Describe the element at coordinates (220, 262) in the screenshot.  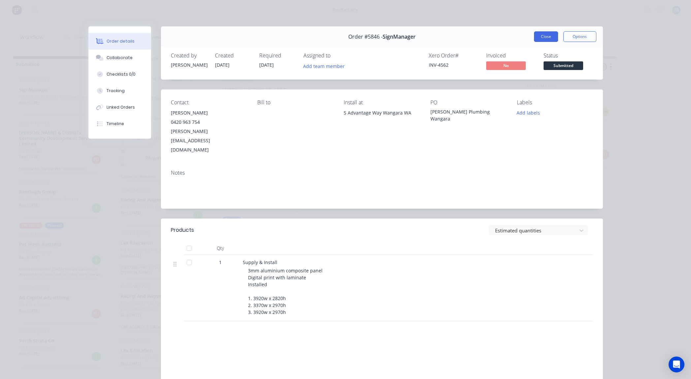
I see `span: 1` at that location.